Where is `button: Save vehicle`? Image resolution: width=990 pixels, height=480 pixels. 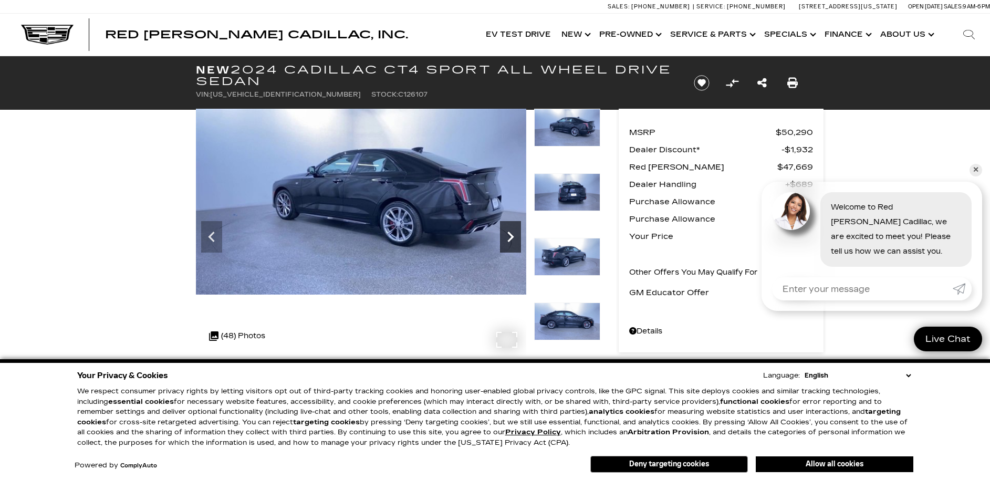 button: Save vehicle is located at coordinates (702, 83).